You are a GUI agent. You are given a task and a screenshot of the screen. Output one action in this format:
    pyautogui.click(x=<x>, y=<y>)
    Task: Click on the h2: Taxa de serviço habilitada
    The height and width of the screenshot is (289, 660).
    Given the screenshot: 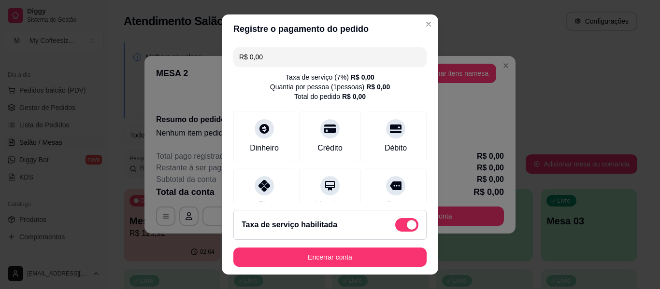 What is the action you would take?
    pyautogui.click(x=289, y=225)
    